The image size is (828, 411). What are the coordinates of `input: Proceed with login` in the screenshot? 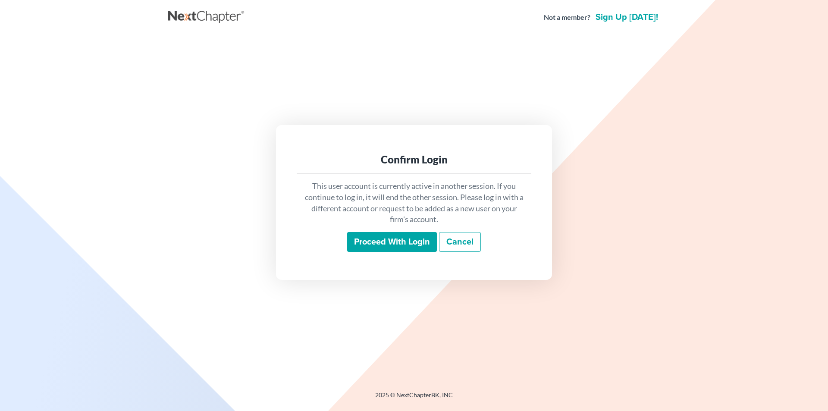 It's located at (392, 242).